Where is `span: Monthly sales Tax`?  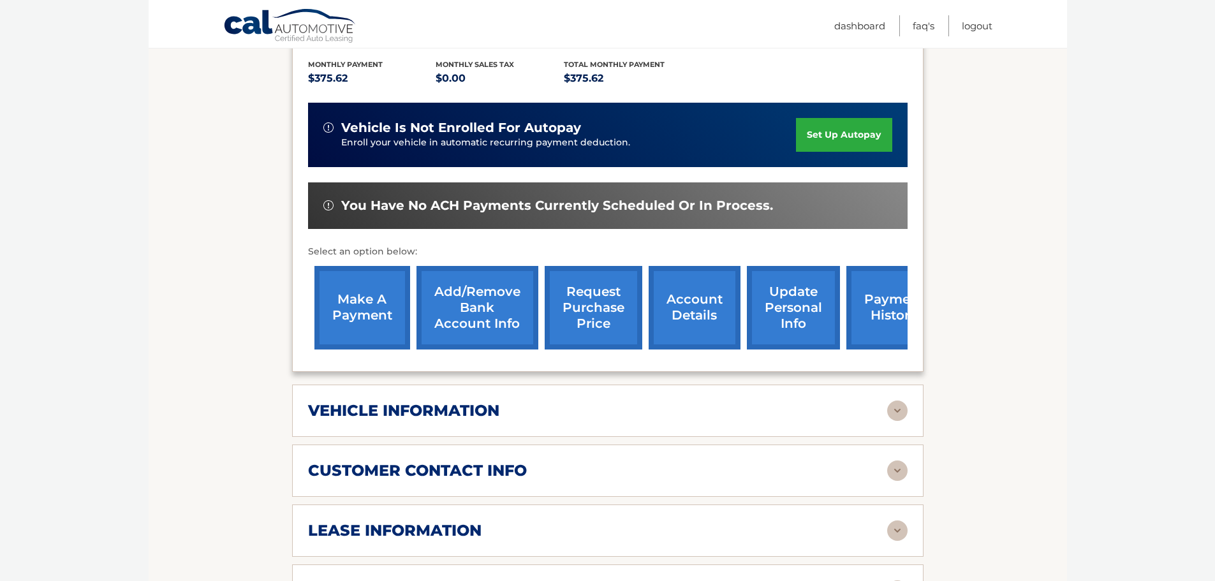
span: Monthly sales Tax is located at coordinates (475, 64).